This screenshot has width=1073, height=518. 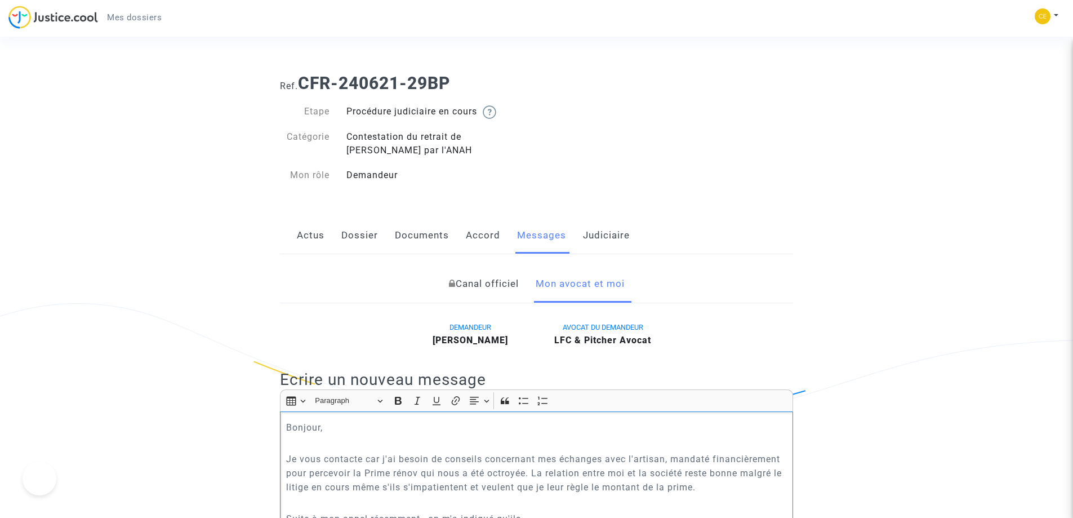 I want to click on p: Bonjour,, so click(x=537, y=427).